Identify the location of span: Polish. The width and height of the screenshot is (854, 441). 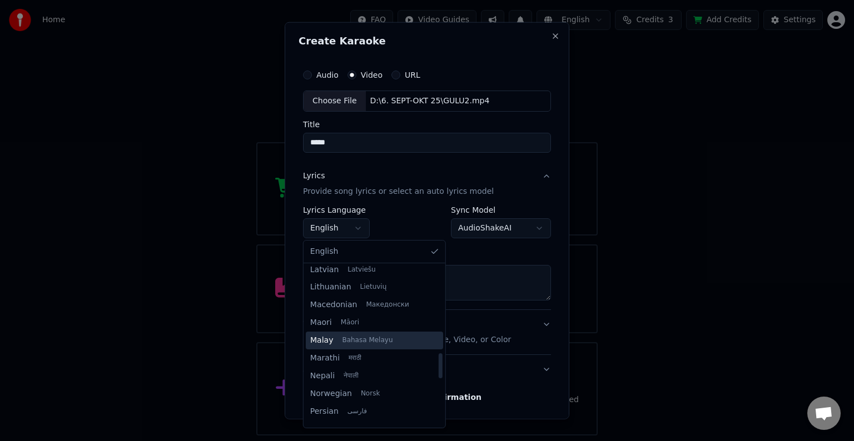
(321, 430).